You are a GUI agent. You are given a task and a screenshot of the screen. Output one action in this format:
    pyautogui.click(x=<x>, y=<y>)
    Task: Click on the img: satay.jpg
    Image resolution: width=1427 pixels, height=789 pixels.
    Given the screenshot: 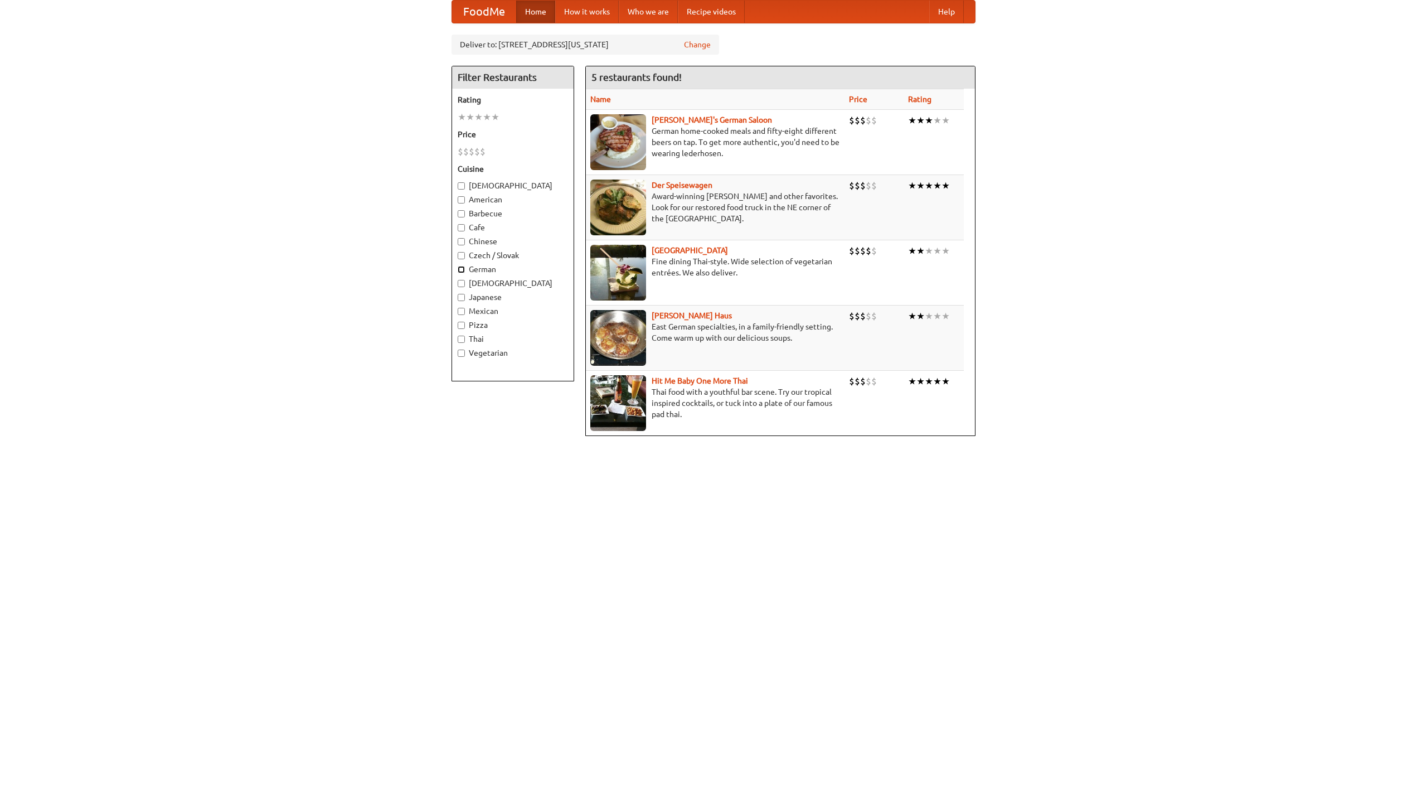 What is the action you would take?
    pyautogui.click(x=618, y=273)
    